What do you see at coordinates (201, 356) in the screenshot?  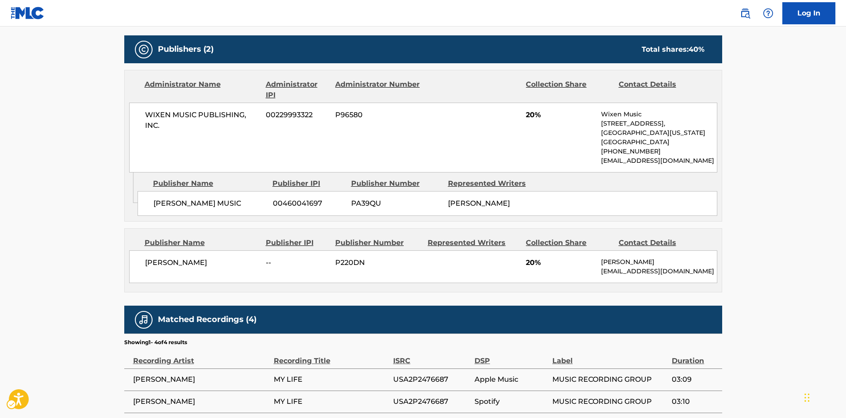 I see `div: Recording Artist` at bounding box center [201, 356].